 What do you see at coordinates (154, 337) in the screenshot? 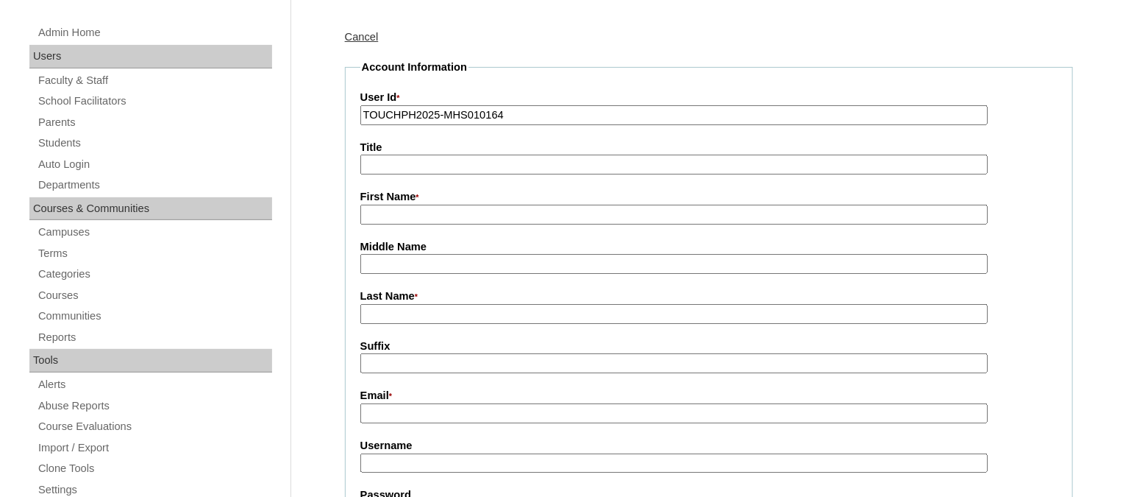
I see `a: Reports` at bounding box center [154, 337].